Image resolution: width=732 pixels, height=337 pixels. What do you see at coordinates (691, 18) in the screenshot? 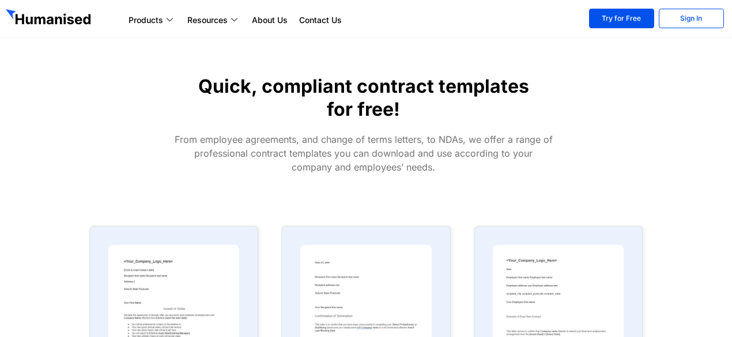
I see `a: Sign In` at bounding box center [691, 18].